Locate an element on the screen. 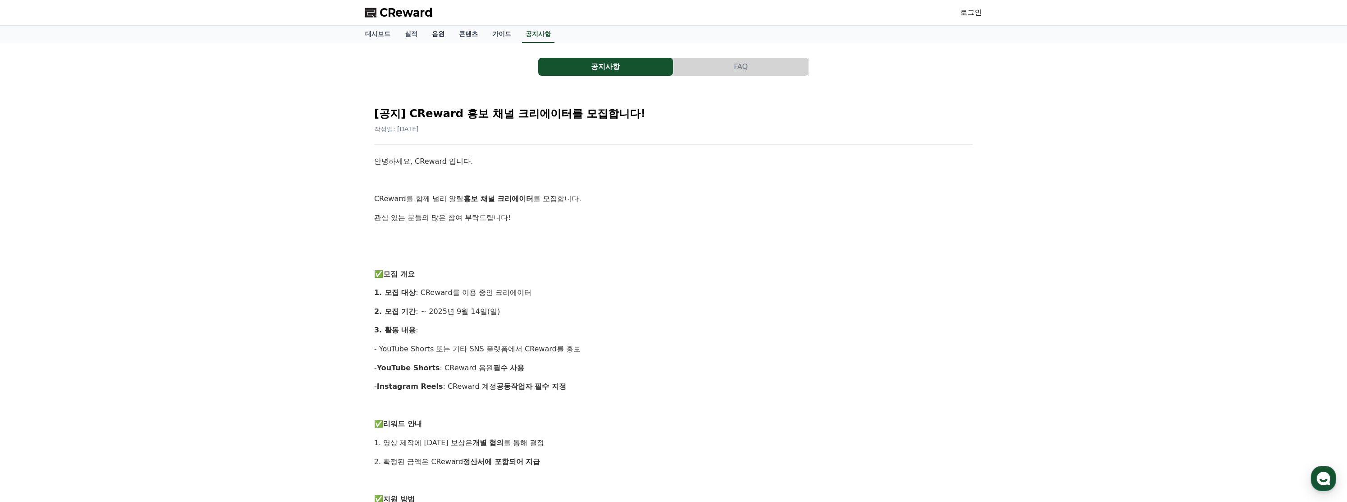  p: : ~ 2025년 9월 14일(일) is located at coordinates (674, 312).